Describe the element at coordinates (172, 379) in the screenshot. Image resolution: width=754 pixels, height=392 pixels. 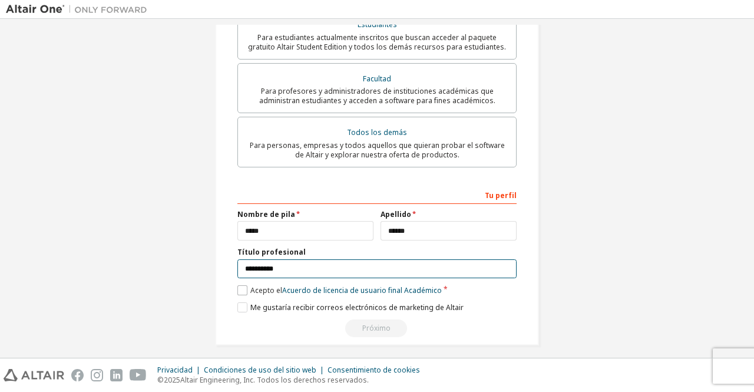
I see `font: 2025` at that location.